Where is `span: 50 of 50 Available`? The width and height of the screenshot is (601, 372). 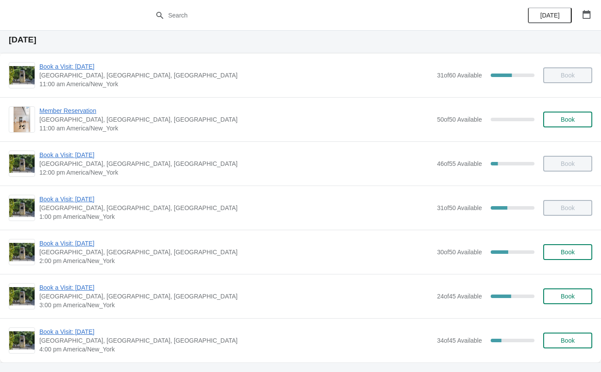 span: 50 of 50 Available is located at coordinates (459, 119).